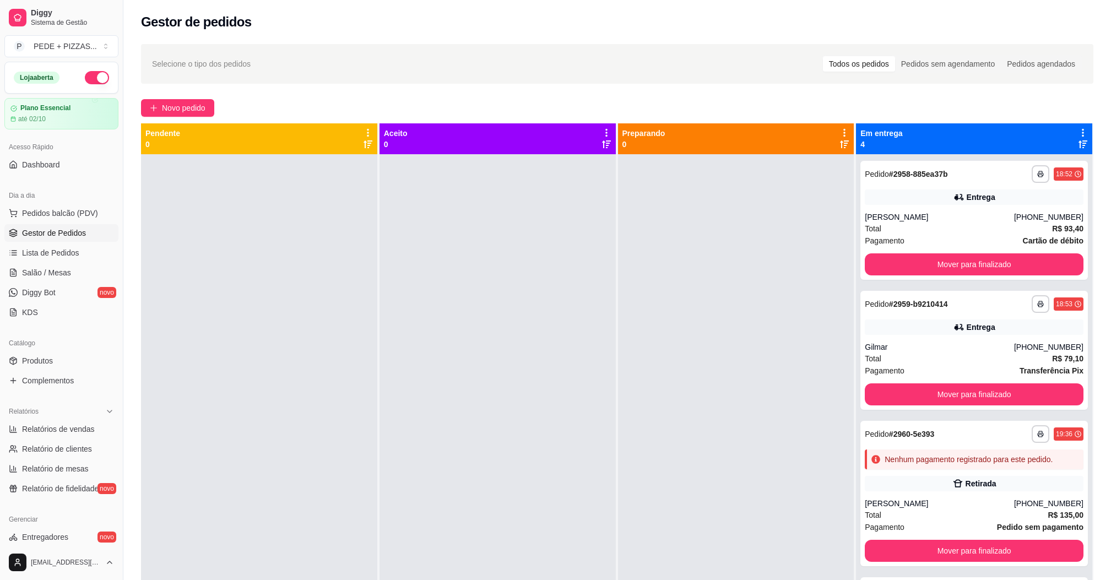 This screenshot has width=1111, height=580. I want to click on strong: # 2960-5e393, so click(912, 434).